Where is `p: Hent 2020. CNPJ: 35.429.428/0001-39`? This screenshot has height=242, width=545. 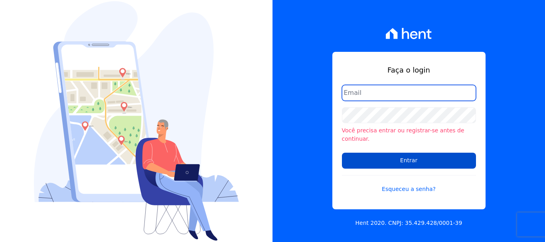 p: Hent 2020. CNPJ: 35.429.428/0001-39 is located at coordinates (409, 223).